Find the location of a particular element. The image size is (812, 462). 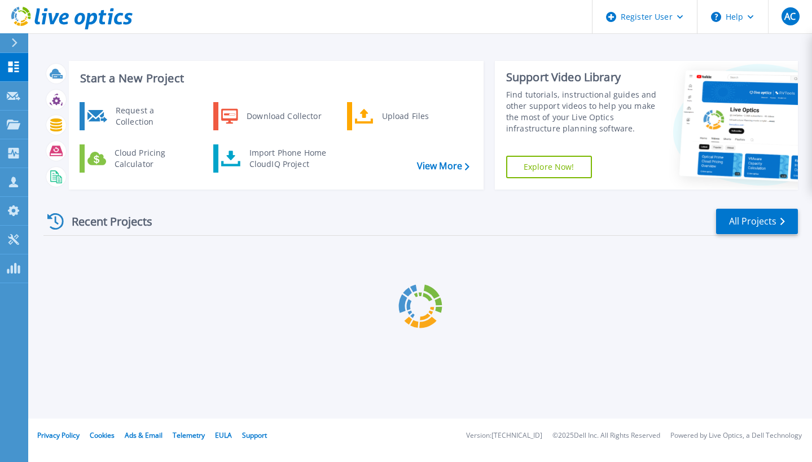

div: Recent Projects is located at coordinates (105, 221).